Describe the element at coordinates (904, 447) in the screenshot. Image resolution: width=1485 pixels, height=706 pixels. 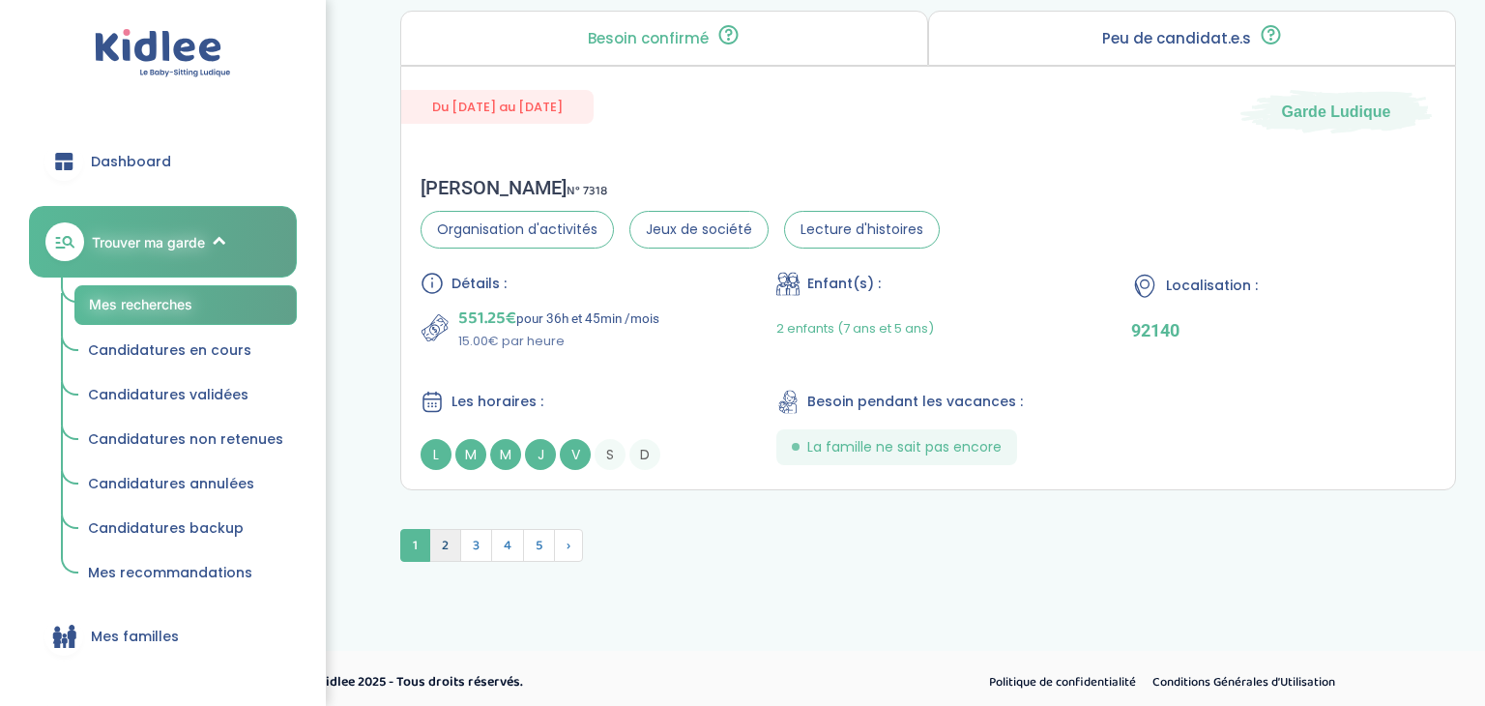
I see `span: La famille ne sait pas encore` at that location.